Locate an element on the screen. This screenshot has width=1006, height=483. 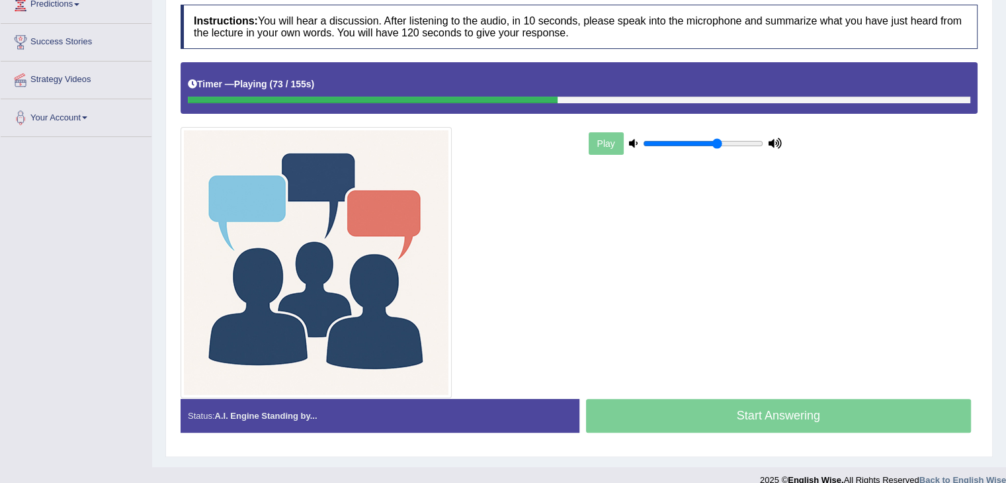
a: Success Stories is located at coordinates (76, 40).